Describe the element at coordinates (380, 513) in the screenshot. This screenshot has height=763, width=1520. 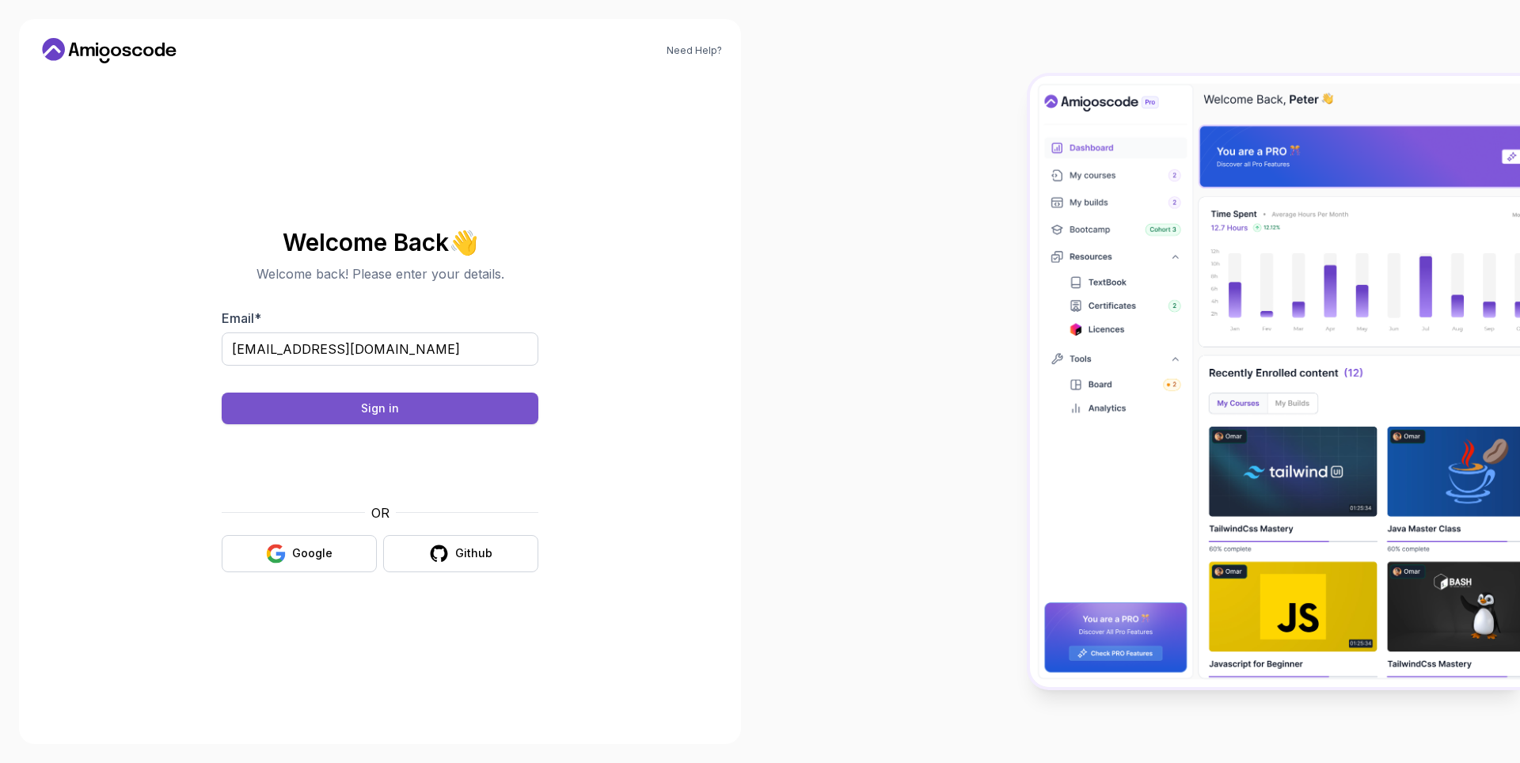
I see `p: OR` at that location.